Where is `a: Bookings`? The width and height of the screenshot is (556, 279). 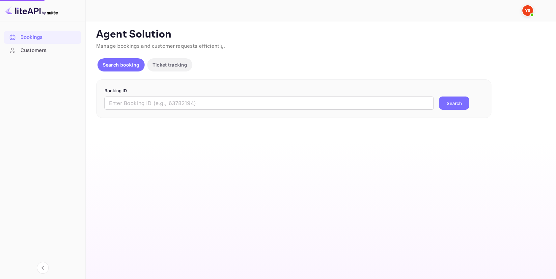 a: Bookings is located at coordinates (42, 37).